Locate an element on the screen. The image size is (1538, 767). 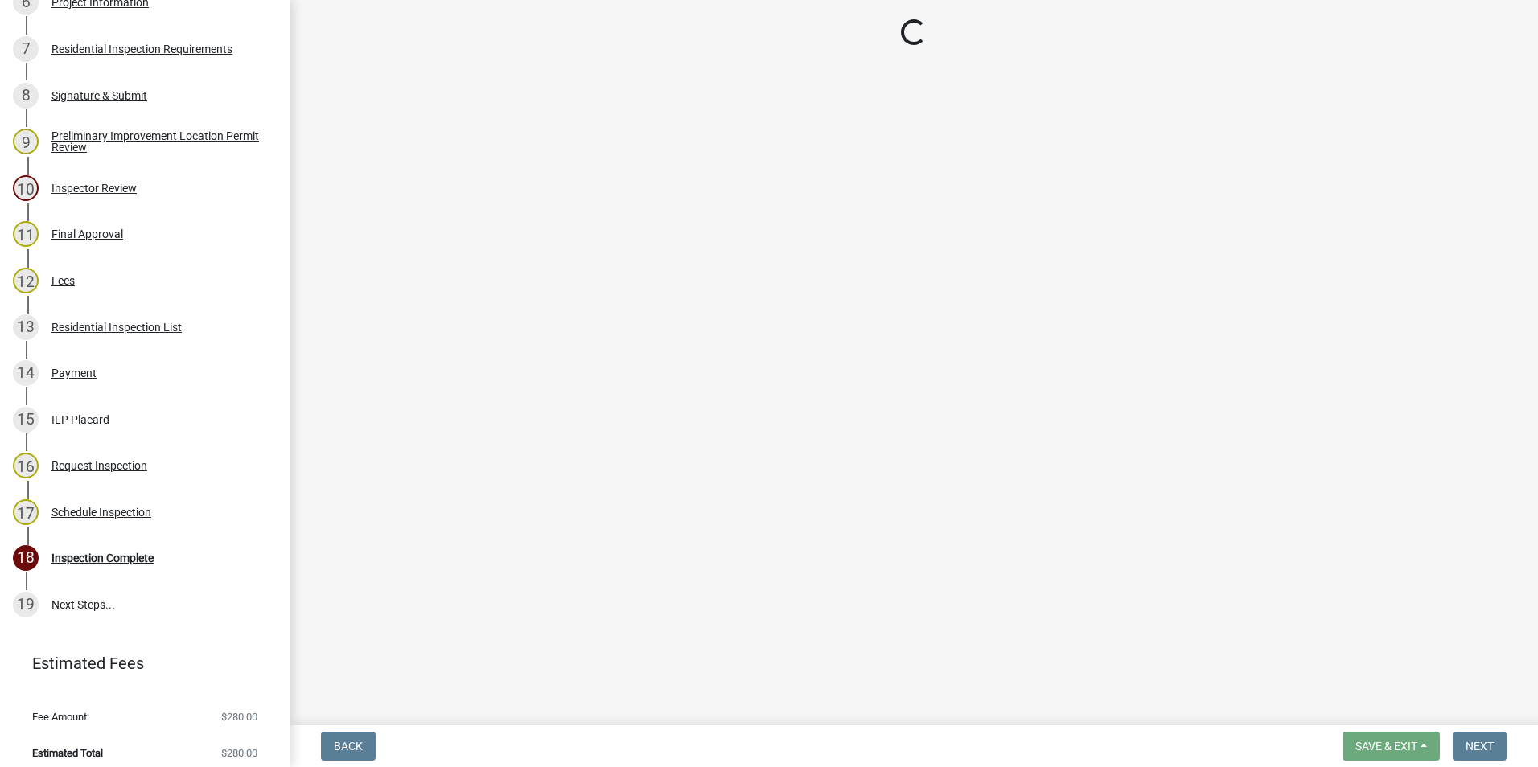
div: 16 is located at coordinates (26, 466).